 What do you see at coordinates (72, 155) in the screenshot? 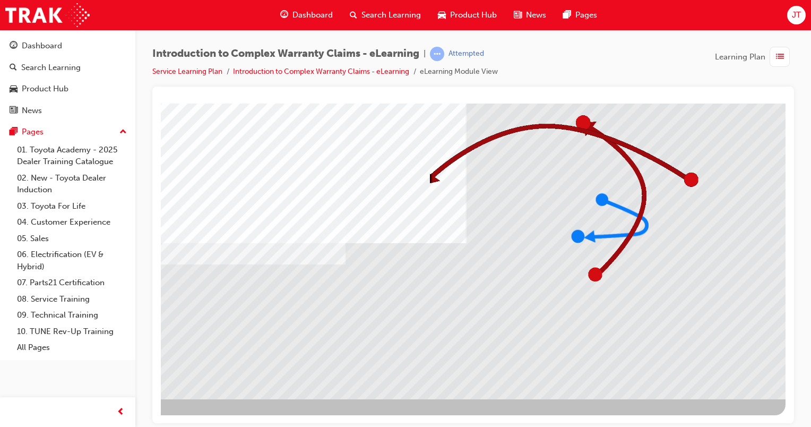
I see `a: 01. Toyota Academy - 2025 Dealer Training Catalogue` at bounding box center [72, 155].